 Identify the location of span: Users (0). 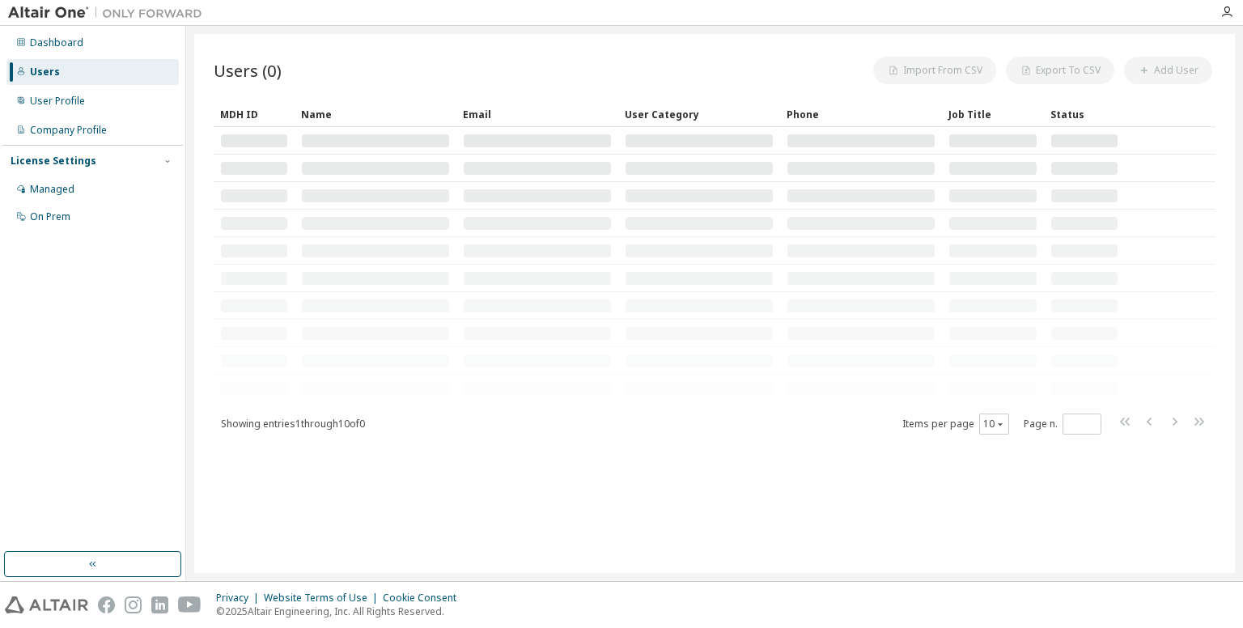
(248, 70).